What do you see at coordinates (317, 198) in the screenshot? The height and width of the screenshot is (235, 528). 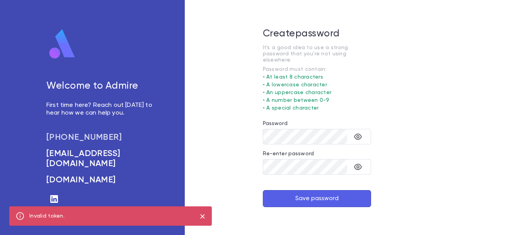 I see `button: Save password` at bounding box center [317, 198].